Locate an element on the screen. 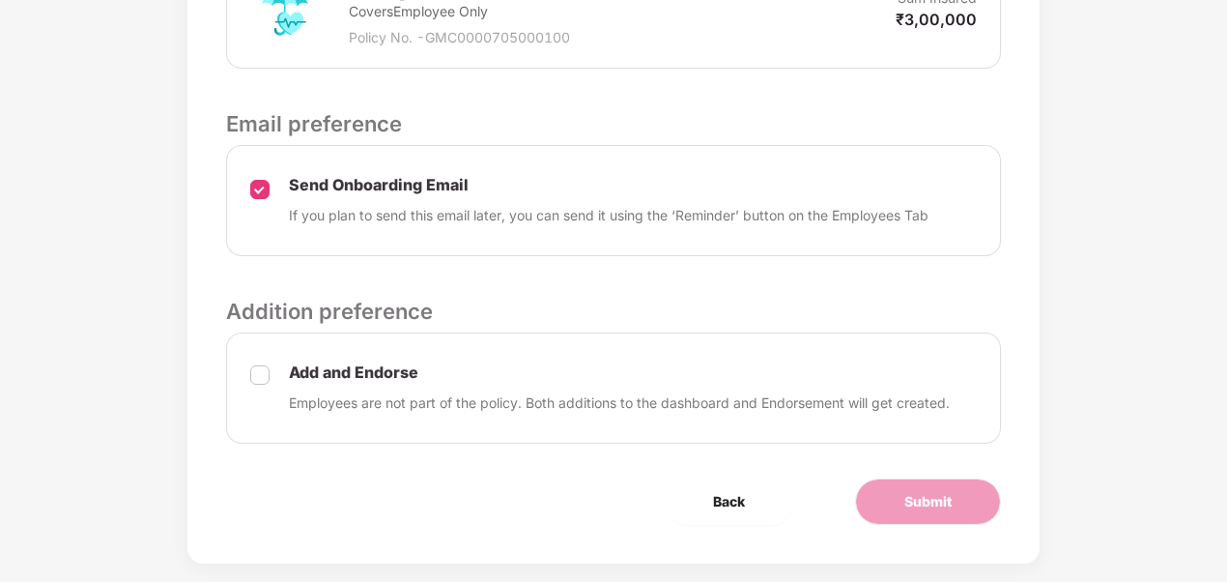 The height and width of the screenshot is (582, 1227). p: Employees are not part of the policy. Both additions to the dashboard and Endorsement will get cr... is located at coordinates (619, 403).